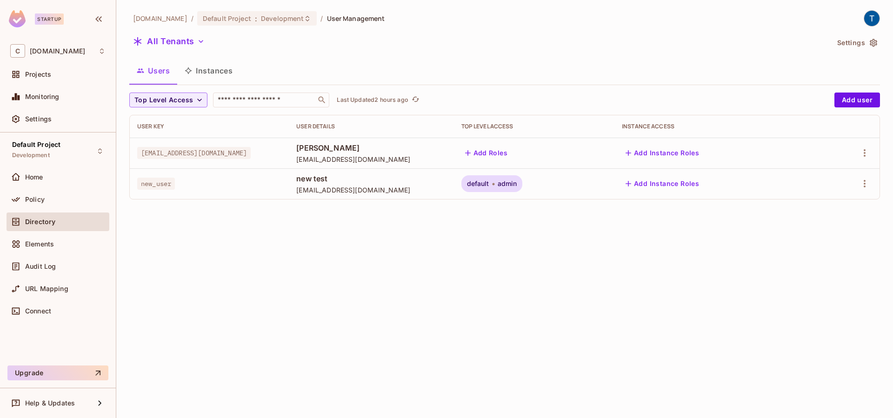 The width and height of the screenshot is (893, 418). Describe the element at coordinates (50, 403) in the screenshot. I see `span: Help & Updates` at that location.